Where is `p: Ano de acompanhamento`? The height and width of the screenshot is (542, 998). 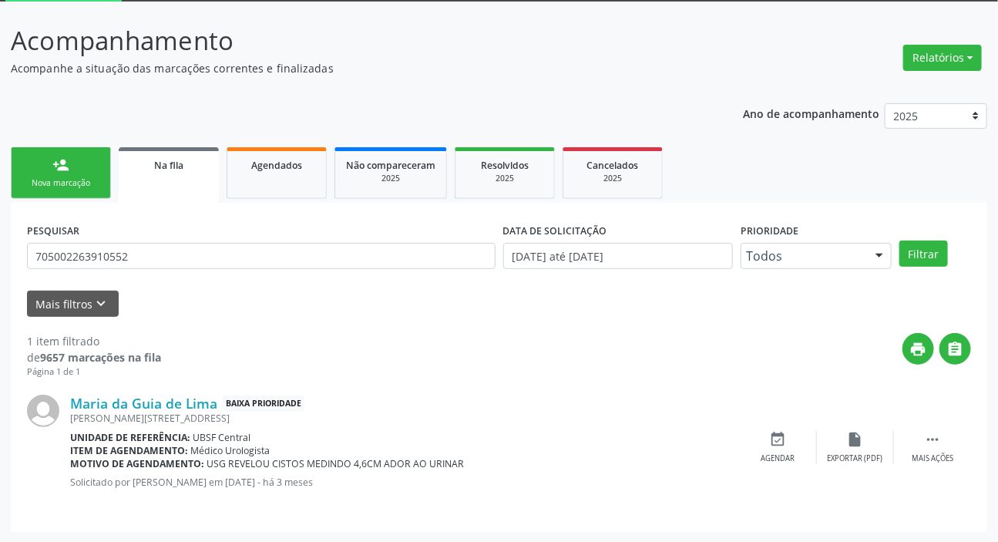
p: Ano de acompanhamento is located at coordinates (811, 113).